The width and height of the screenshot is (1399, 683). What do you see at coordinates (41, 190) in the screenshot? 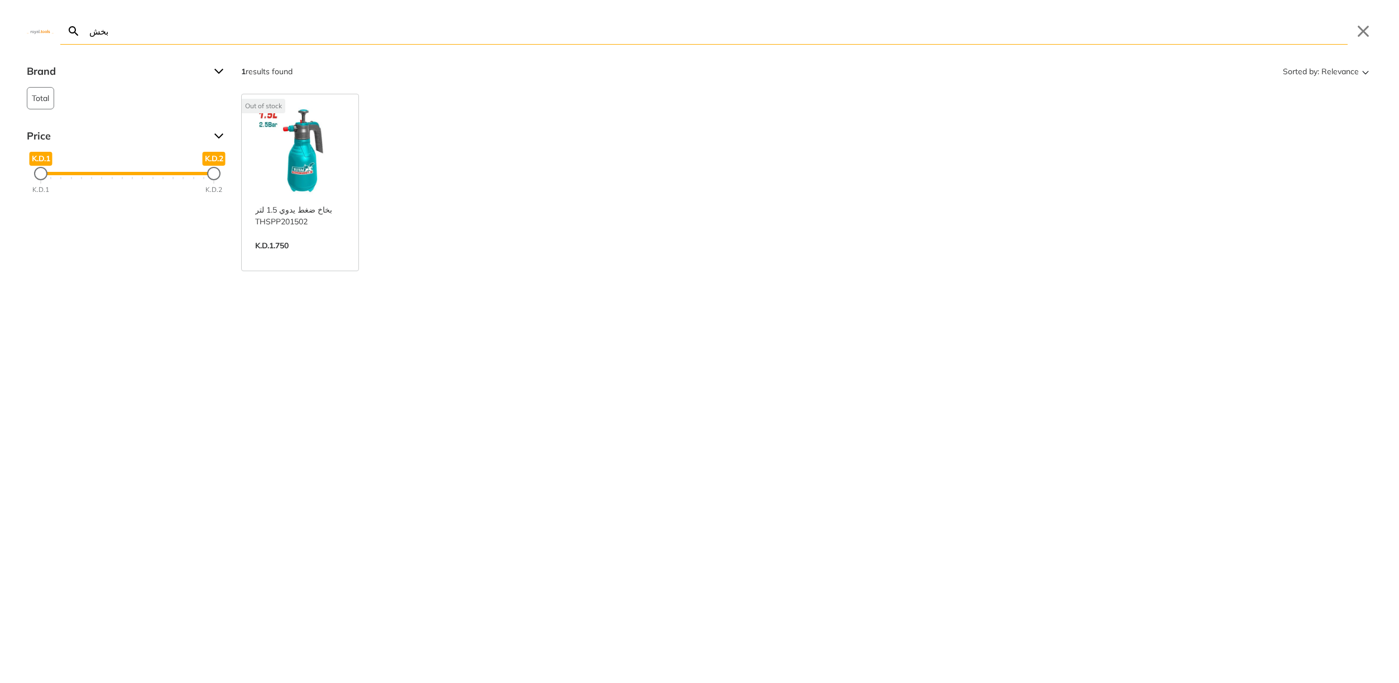
I see `div: K.D.1` at bounding box center [41, 190].